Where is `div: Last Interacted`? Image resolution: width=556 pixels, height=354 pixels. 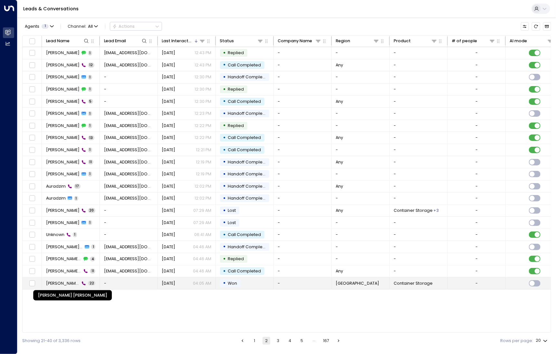 div: Last Interacted is located at coordinates (184, 41).